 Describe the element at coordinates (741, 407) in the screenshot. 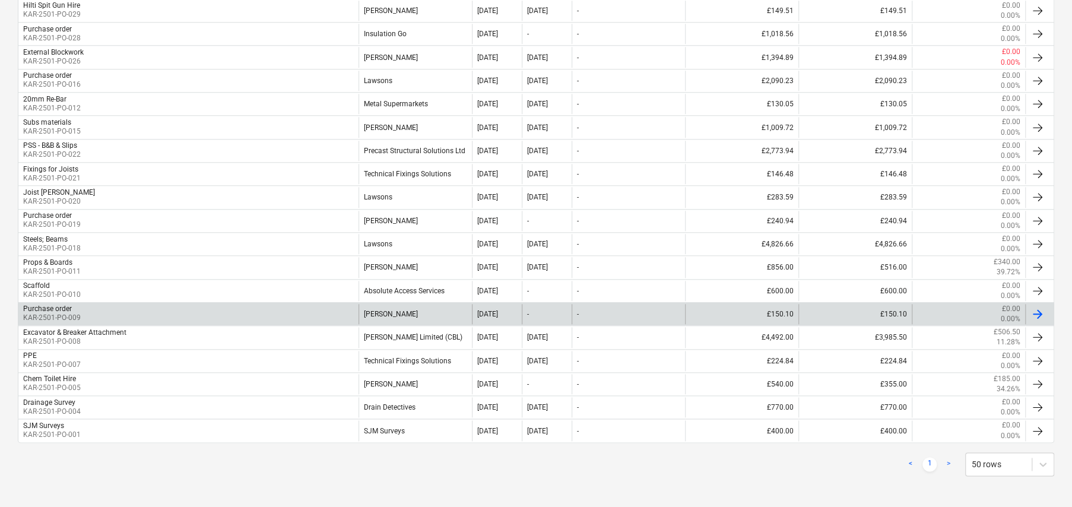

I see `div: £770.00` at that location.